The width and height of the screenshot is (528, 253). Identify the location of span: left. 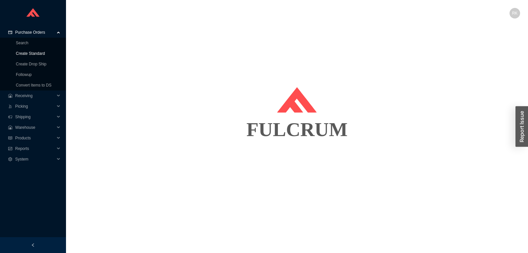
(33, 245).